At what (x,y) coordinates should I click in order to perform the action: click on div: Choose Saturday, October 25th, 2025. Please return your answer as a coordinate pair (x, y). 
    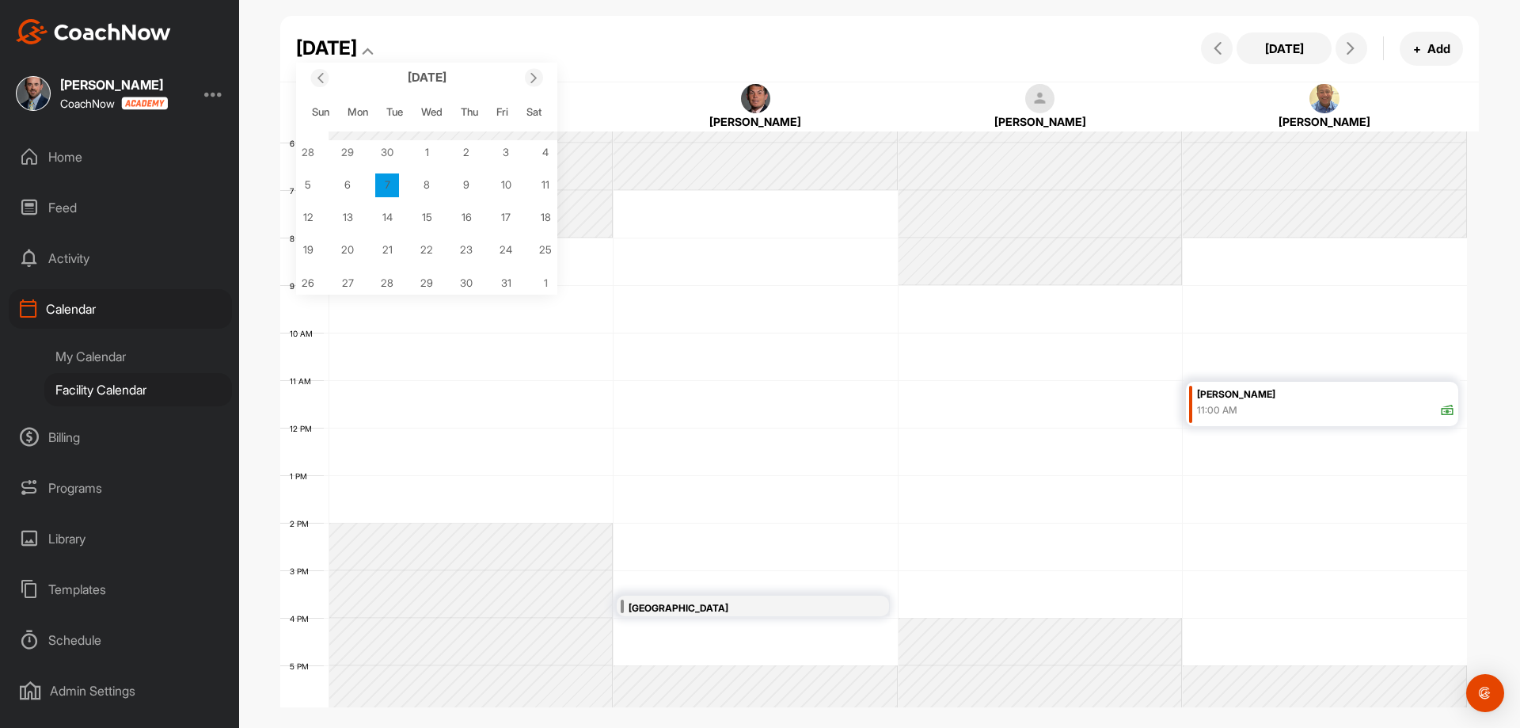
    Looking at the image, I should click on (546, 250).